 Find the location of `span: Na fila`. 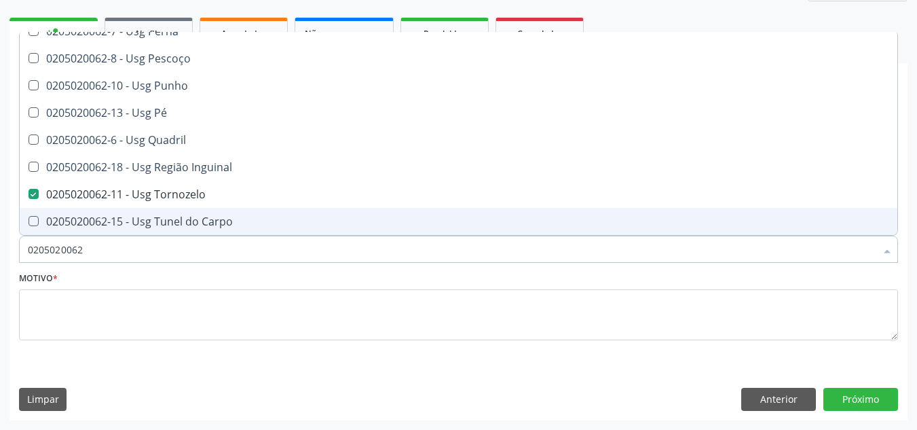

span: Na fila is located at coordinates (149, 33).